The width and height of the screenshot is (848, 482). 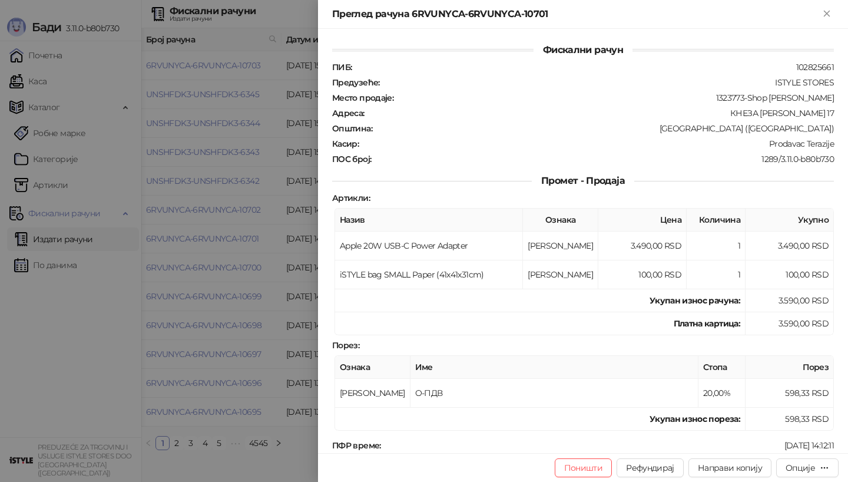 I want to click on div: 1289/3.11.0-b80b730, so click(x=604, y=159).